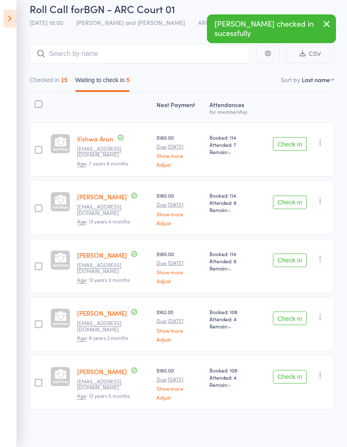 The image size is (347, 447). Describe the element at coordinates (232, 107) in the screenshot. I see `div: Atten­dances` at that location.